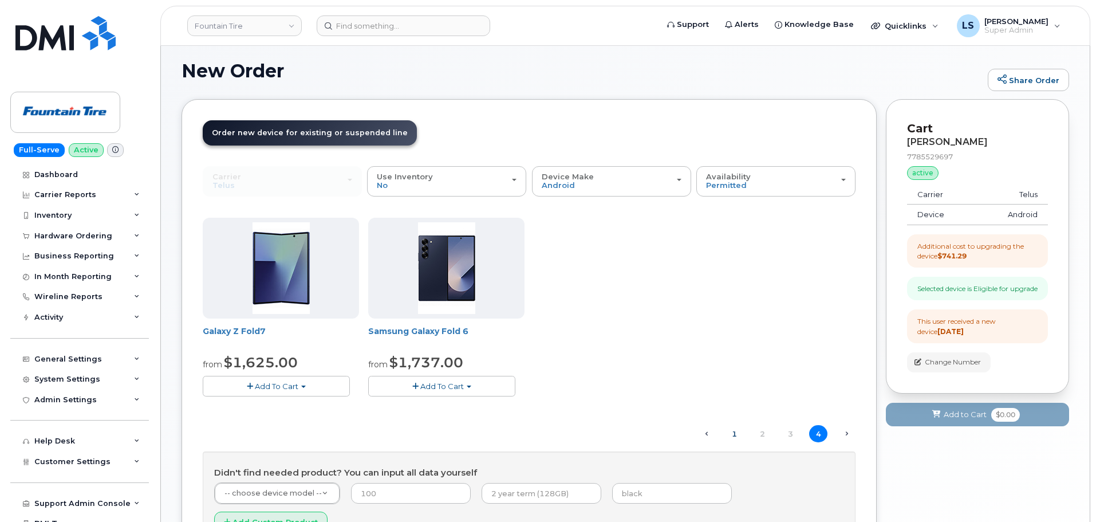 The width and height of the screenshot is (1096, 522). What do you see at coordinates (418, 331) in the screenshot?
I see `a: Samsung Galaxy Fold 6` at bounding box center [418, 331].